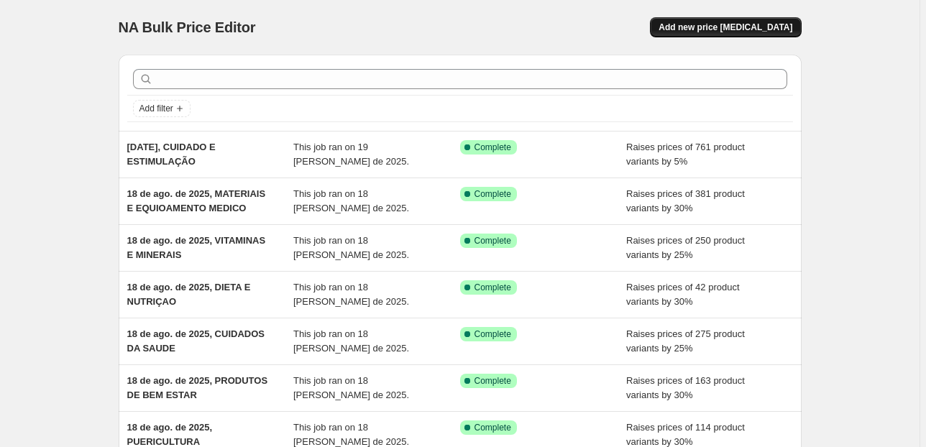 The height and width of the screenshot is (447, 926). I want to click on span: Raises prices of 761 product variants by 5%, so click(685, 154).